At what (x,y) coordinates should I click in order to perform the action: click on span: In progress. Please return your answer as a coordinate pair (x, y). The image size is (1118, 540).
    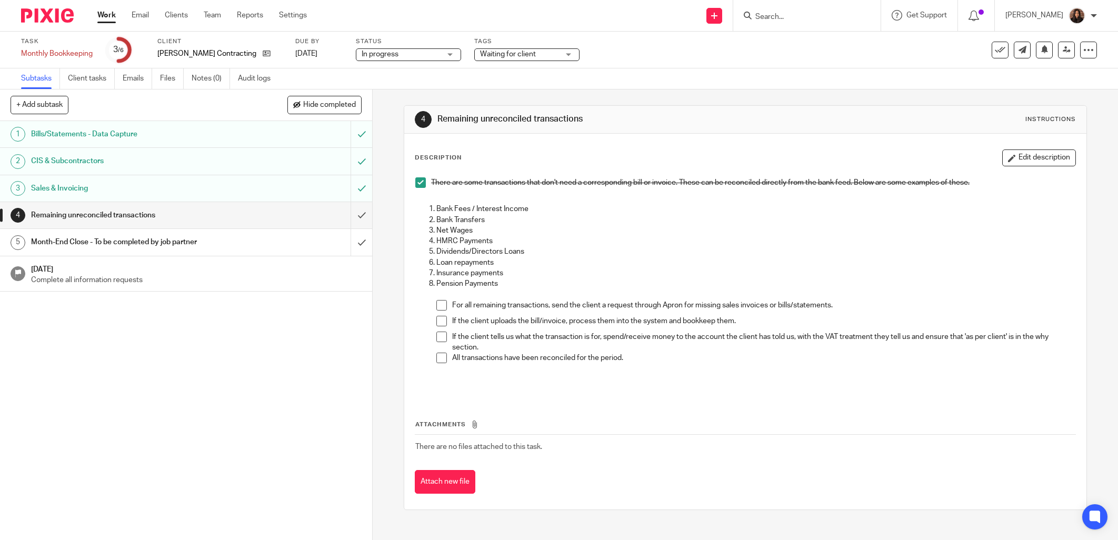
    Looking at the image, I should click on (380, 54).